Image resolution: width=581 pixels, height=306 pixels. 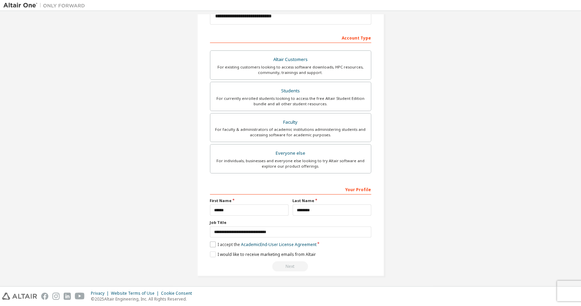 I want to click on div: Faculty, so click(x=291, y=122).